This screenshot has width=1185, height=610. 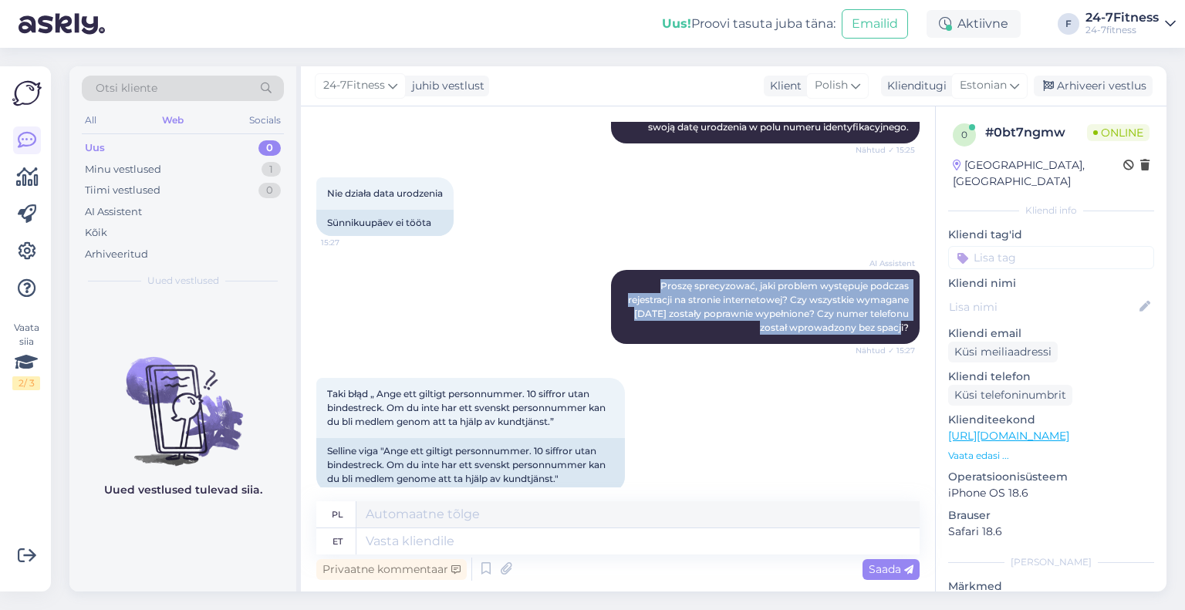 What do you see at coordinates (914, 86) in the screenshot?
I see `div: Klienditugi` at bounding box center [914, 86].